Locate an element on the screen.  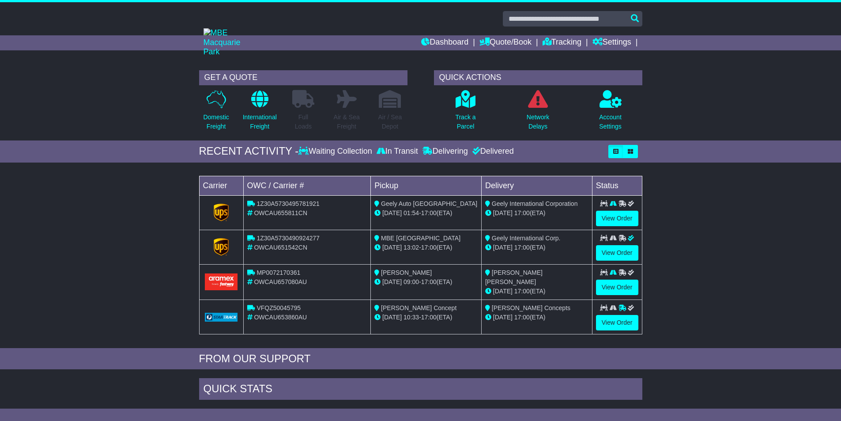
span: Geely International Corp. is located at coordinates (526, 238).